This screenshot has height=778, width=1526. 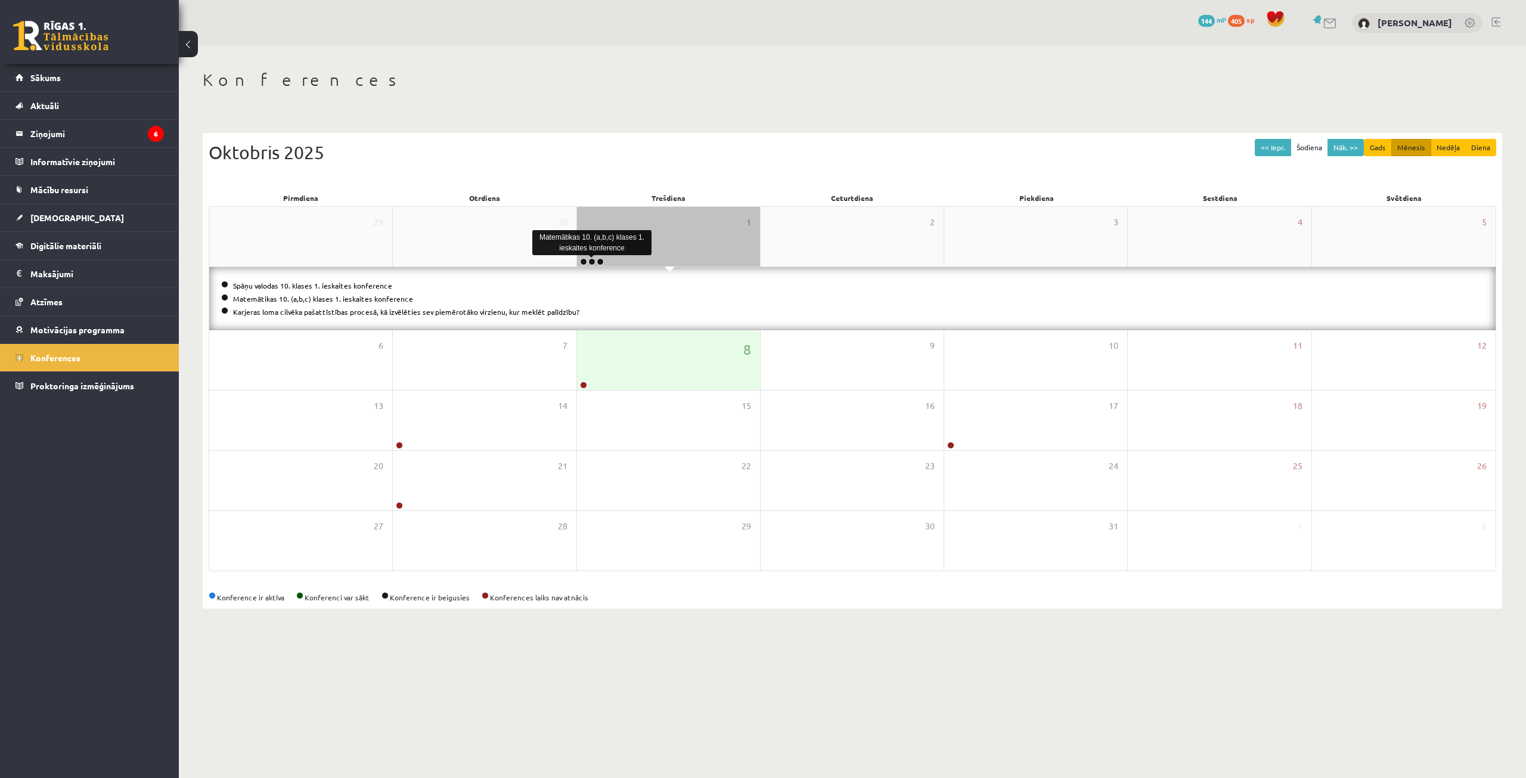 I want to click on div: Ceturtdiena, so click(x=853, y=198).